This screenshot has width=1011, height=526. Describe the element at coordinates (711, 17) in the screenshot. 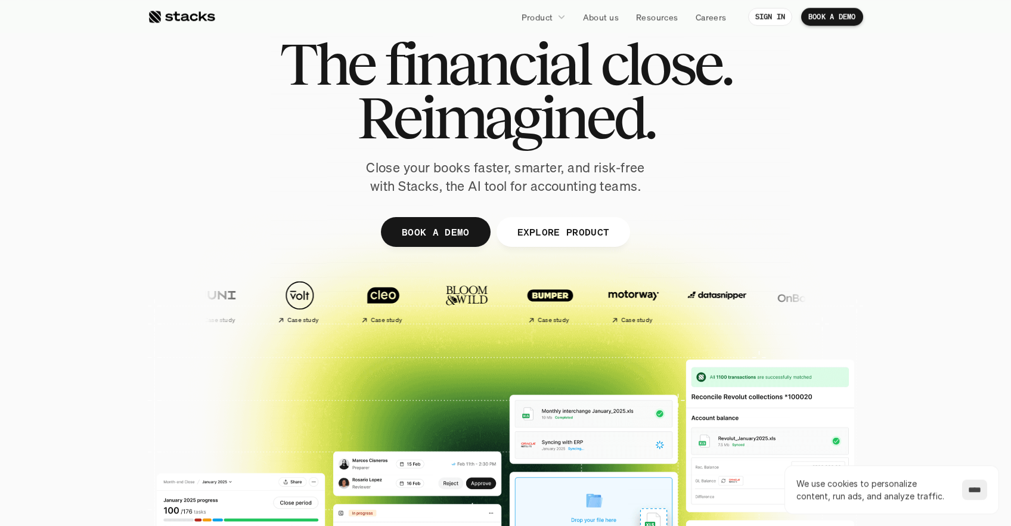

I see `a: Careers` at that location.